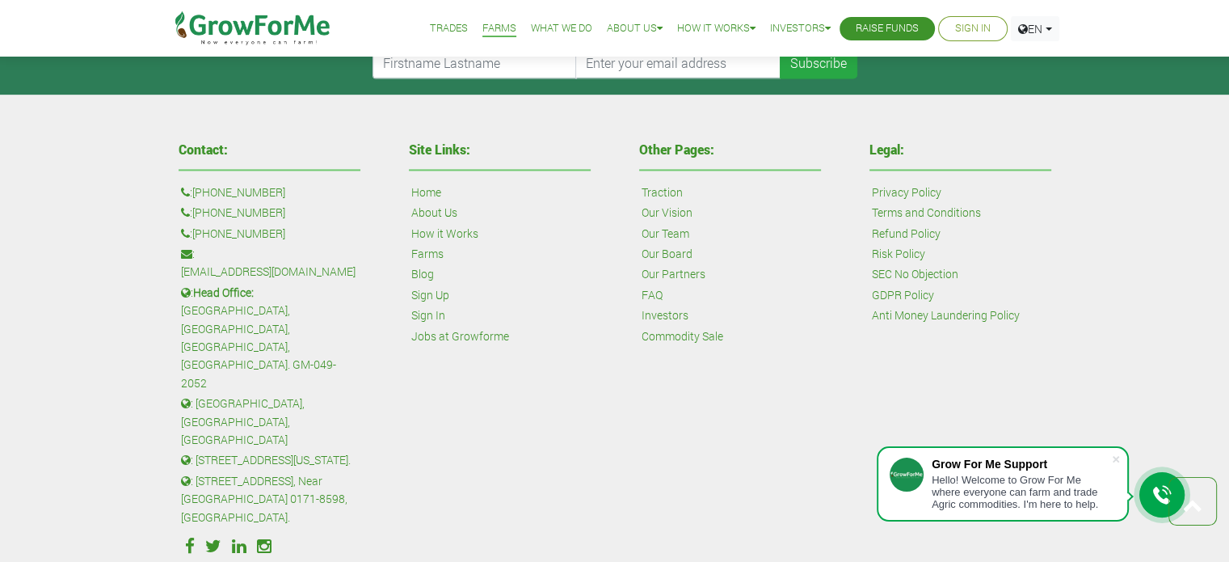  Describe the element at coordinates (673, 274) in the screenshot. I see `a: Our Partners` at that location.